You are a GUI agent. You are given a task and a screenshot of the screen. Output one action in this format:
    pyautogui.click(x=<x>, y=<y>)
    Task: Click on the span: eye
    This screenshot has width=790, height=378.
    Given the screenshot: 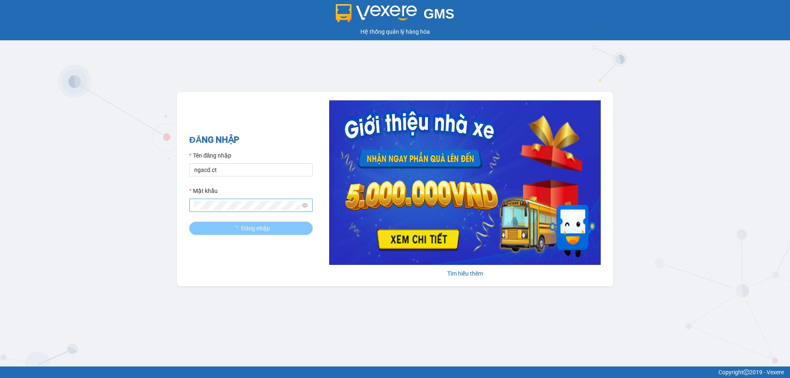 What is the action you would take?
    pyautogui.click(x=305, y=205)
    